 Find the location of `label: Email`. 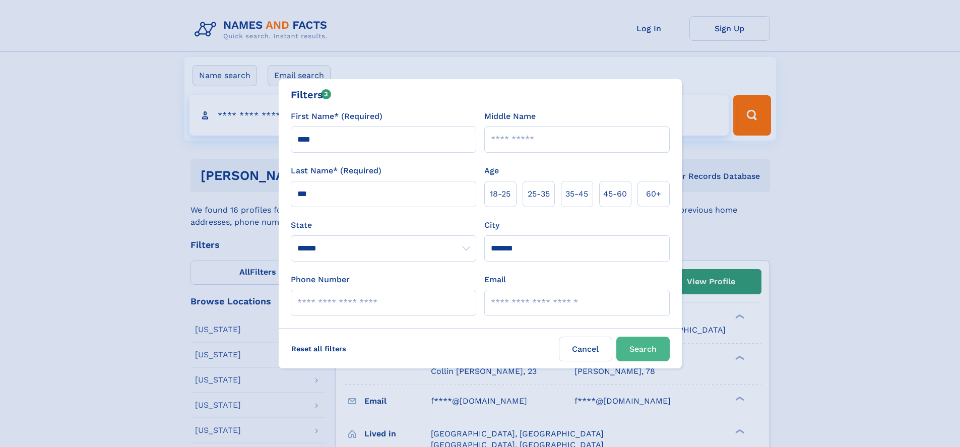

label: Email is located at coordinates (495, 280).